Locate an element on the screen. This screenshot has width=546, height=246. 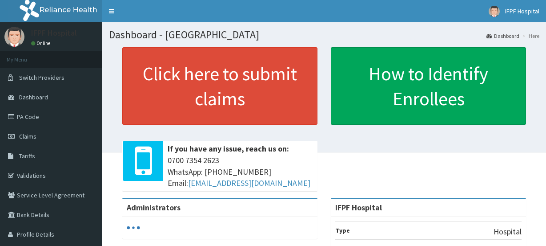
a: Click here to submit claims is located at coordinates (220, 86).